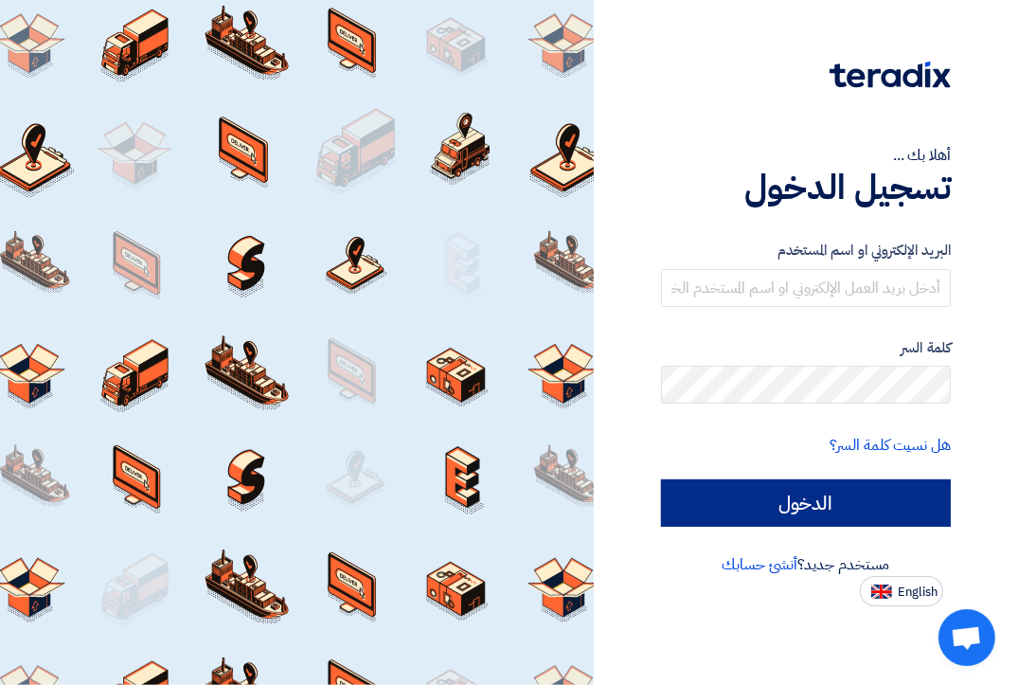  What do you see at coordinates (760, 565) in the screenshot?
I see `a: أنشئ حسابك` at bounding box center [760, 565].